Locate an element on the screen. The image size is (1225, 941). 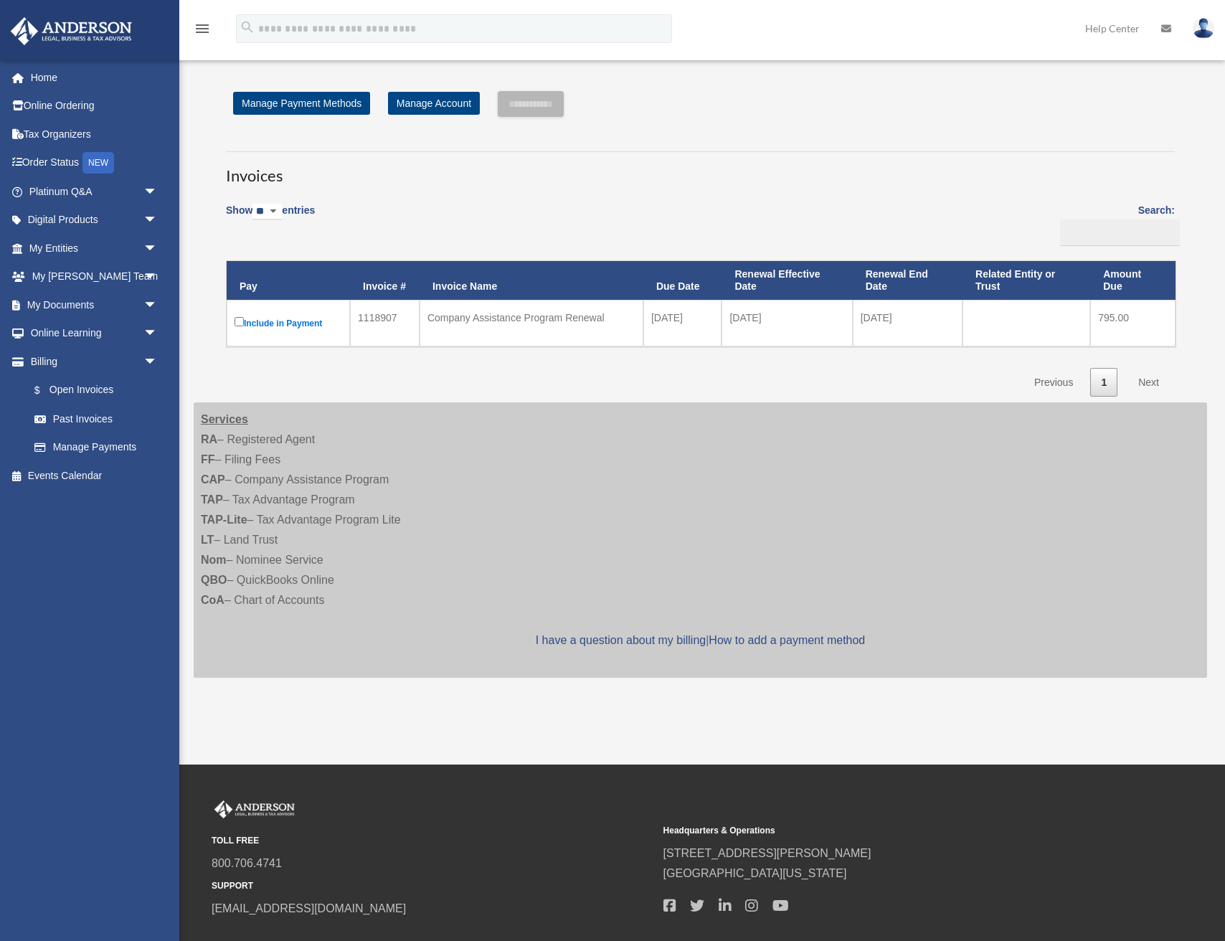
a: Manage Payments is located at coordinates (96, 447).